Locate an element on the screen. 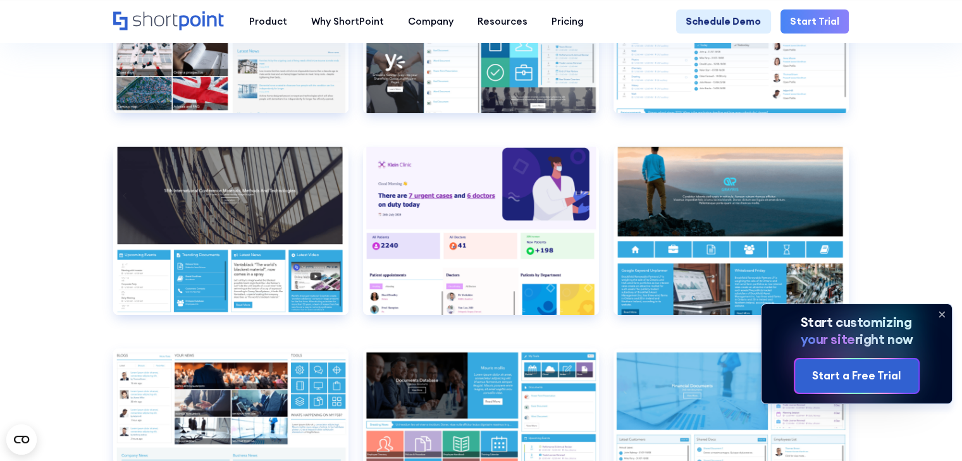  a: Pricing is located at coordinates (567, 21).